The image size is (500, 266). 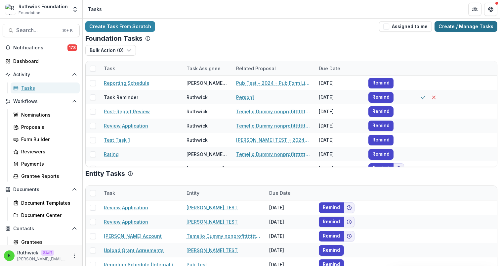 I want to click on a: Document Templates, so click(x=45, y=202).